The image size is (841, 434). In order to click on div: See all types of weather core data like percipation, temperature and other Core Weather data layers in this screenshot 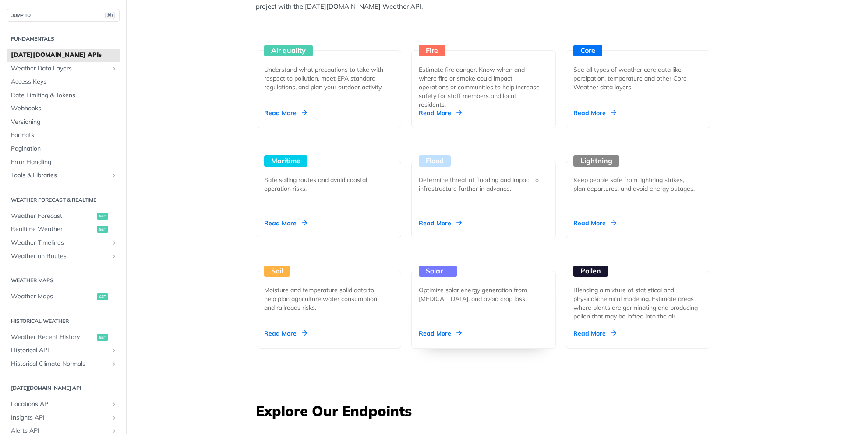, I will do `click(634, 78)`.